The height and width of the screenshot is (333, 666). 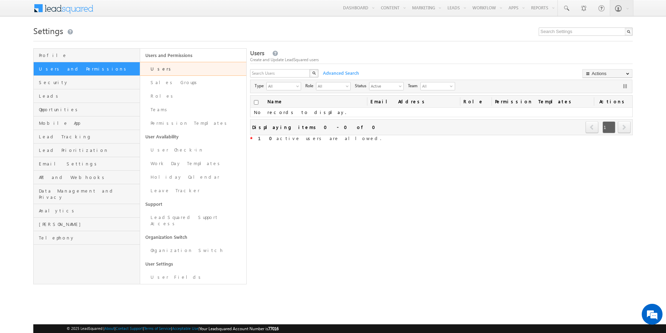 I want to click on span: Leads, so click(x=89, y=96).